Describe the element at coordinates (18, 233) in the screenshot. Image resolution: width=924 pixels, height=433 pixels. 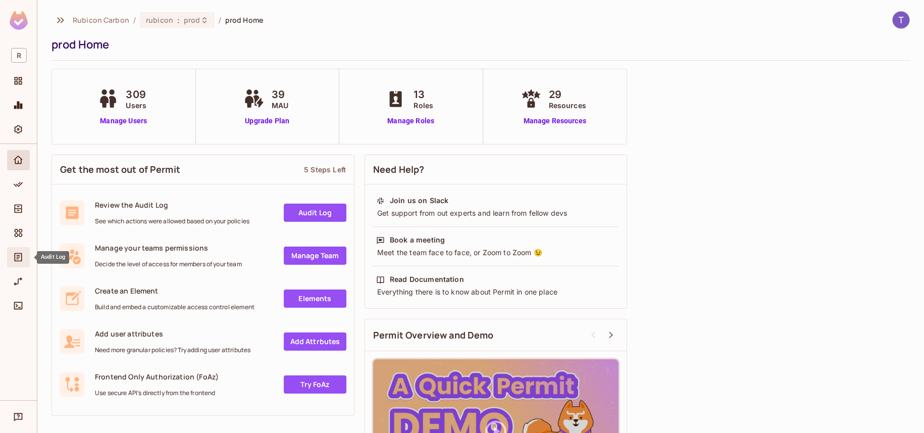
I see `div: Elements` at that location.